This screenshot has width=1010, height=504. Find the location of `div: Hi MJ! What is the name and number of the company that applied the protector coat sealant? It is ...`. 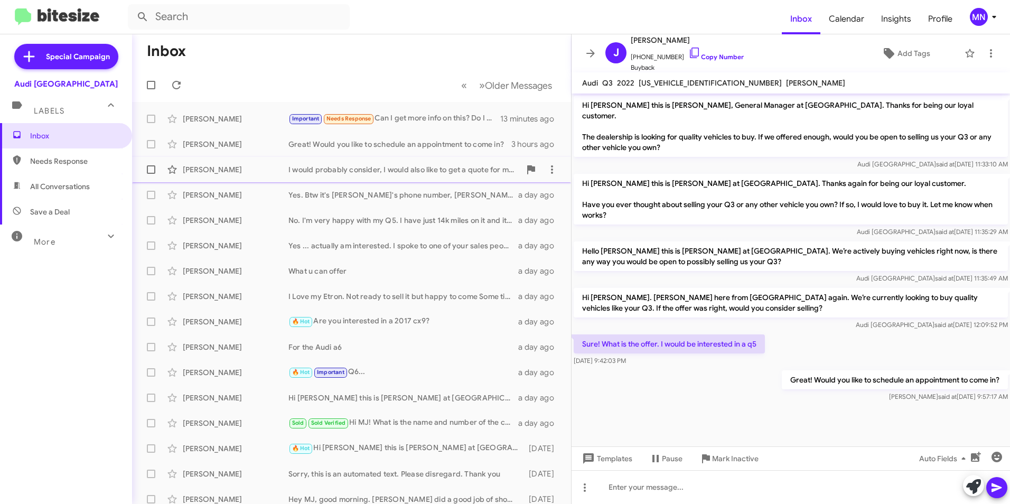

div: Hi MJ! What is the name and number of the company that applied the protector coat sealant? It is ... is located at coordinates (403, 422).